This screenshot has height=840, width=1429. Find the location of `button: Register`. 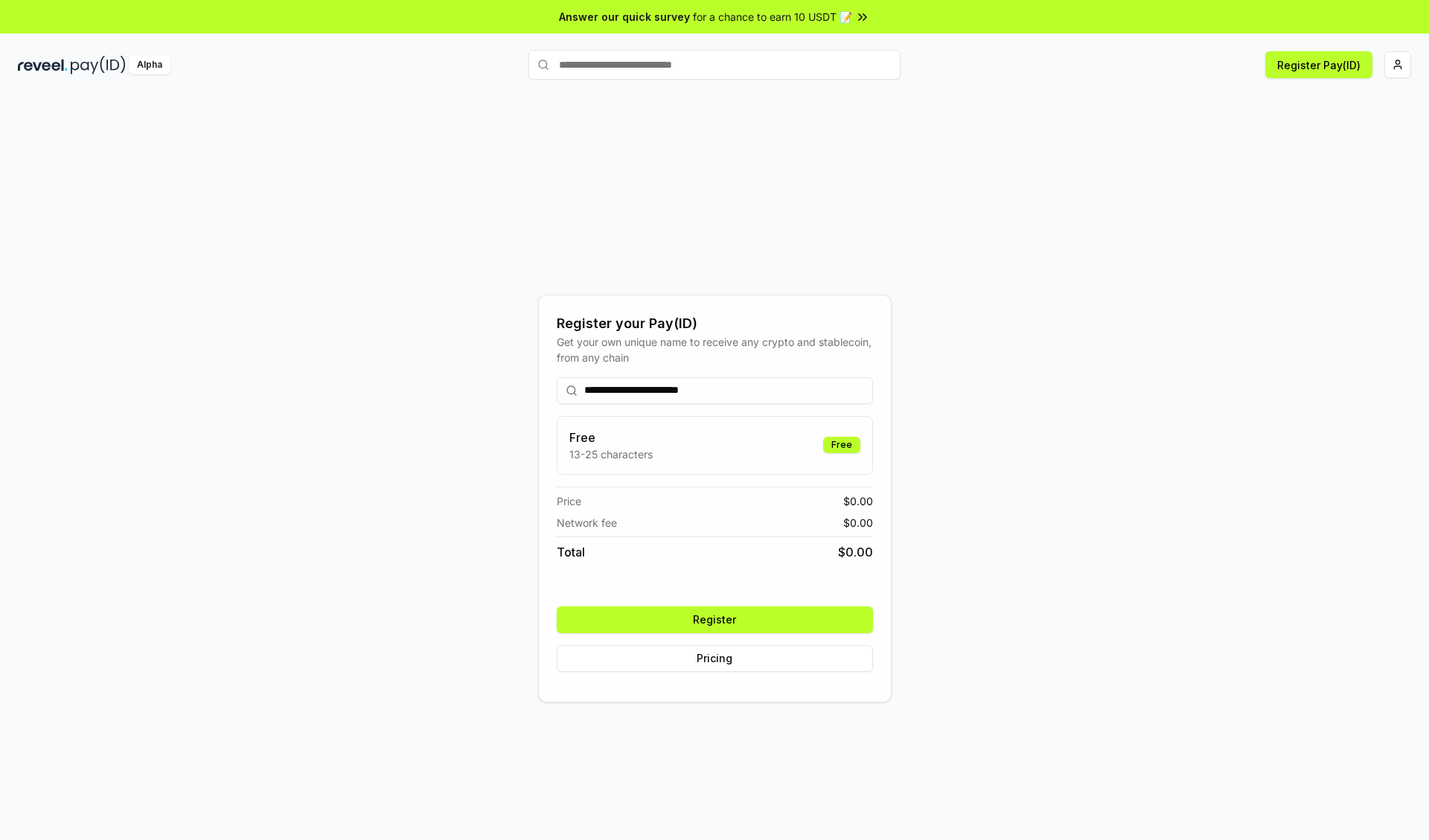

button: Register is located at coordinates (714, 619).